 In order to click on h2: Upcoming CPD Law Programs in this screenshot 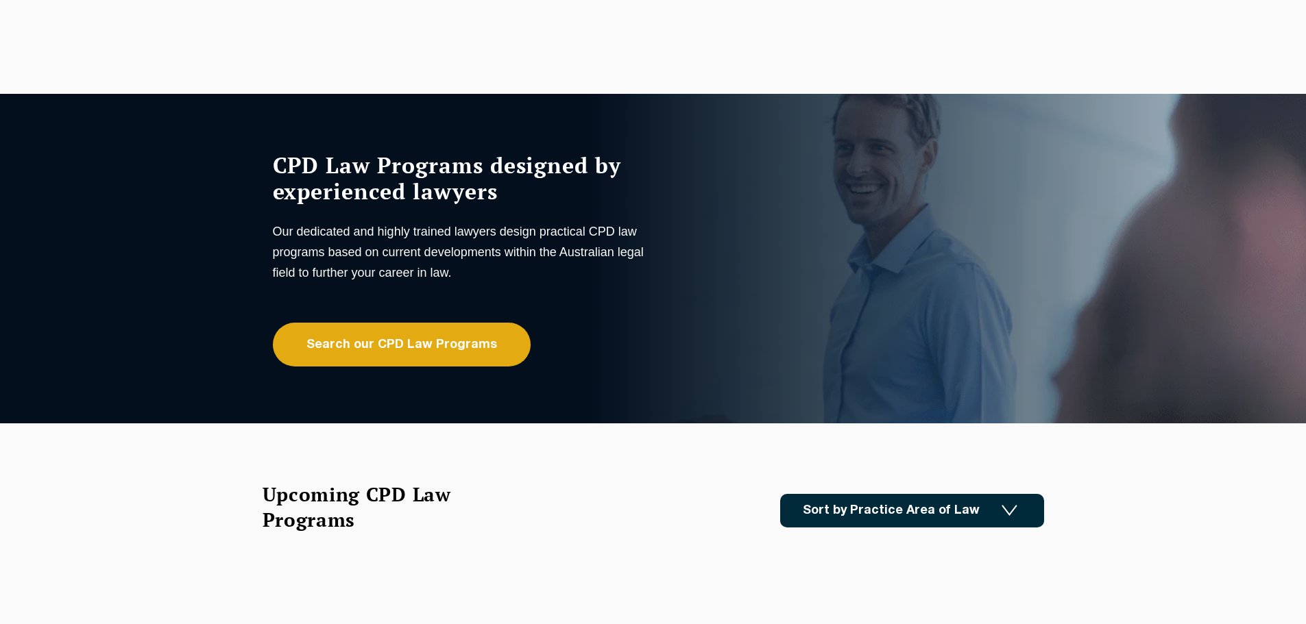, I will do `click(374, 507)`.